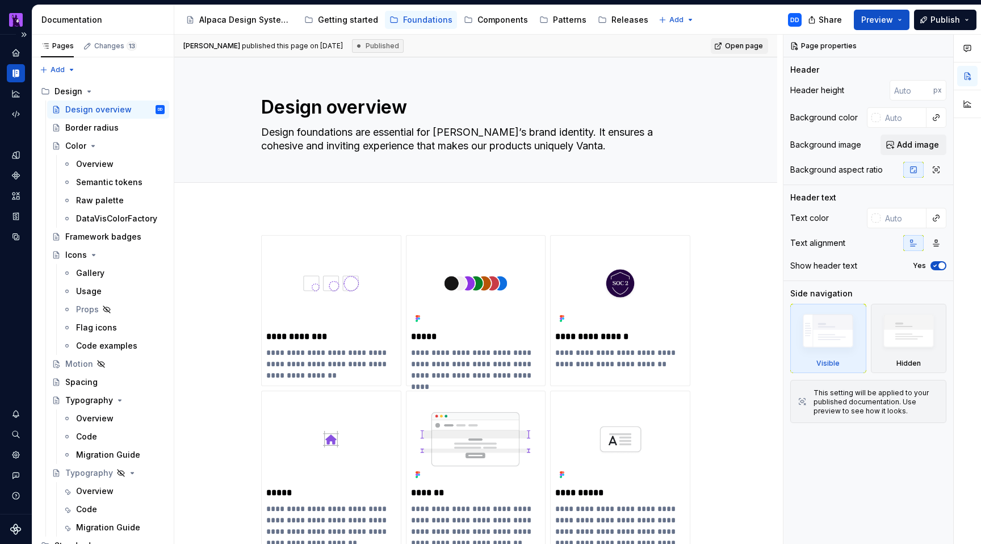 Image resolution: width=981 pixels, height=544 pixels. Describe the element at coordinates (877, 20) in the screenshot. I see `span: Preview` at that location.